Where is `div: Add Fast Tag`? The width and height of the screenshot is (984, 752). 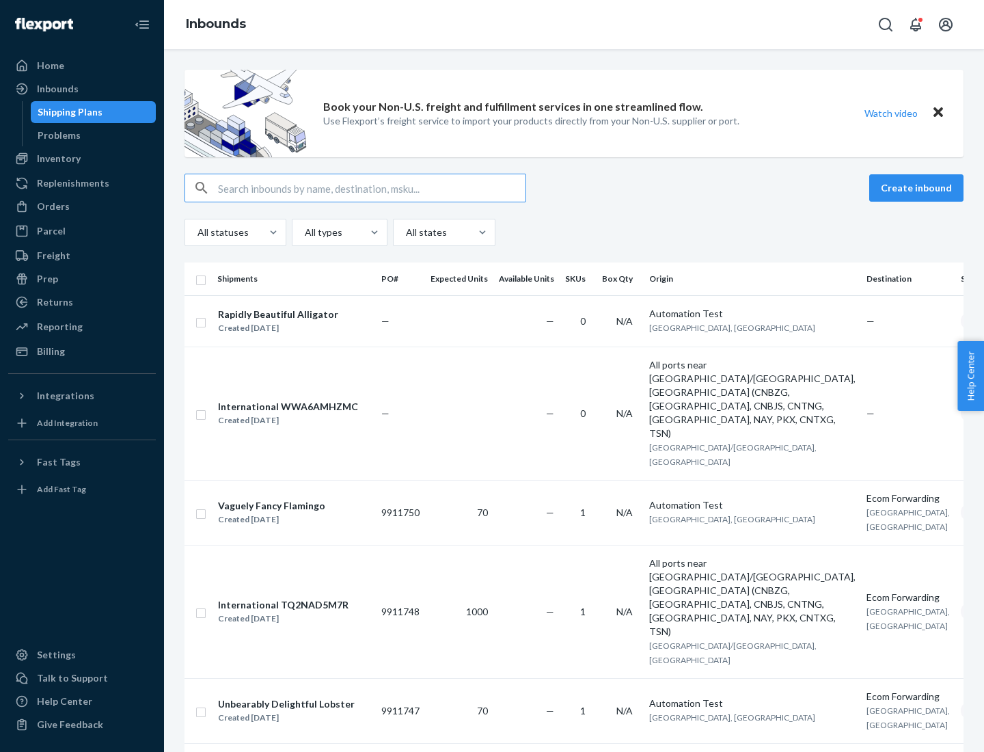
div: Add Fast Tag is located at coordinates (62, 489).